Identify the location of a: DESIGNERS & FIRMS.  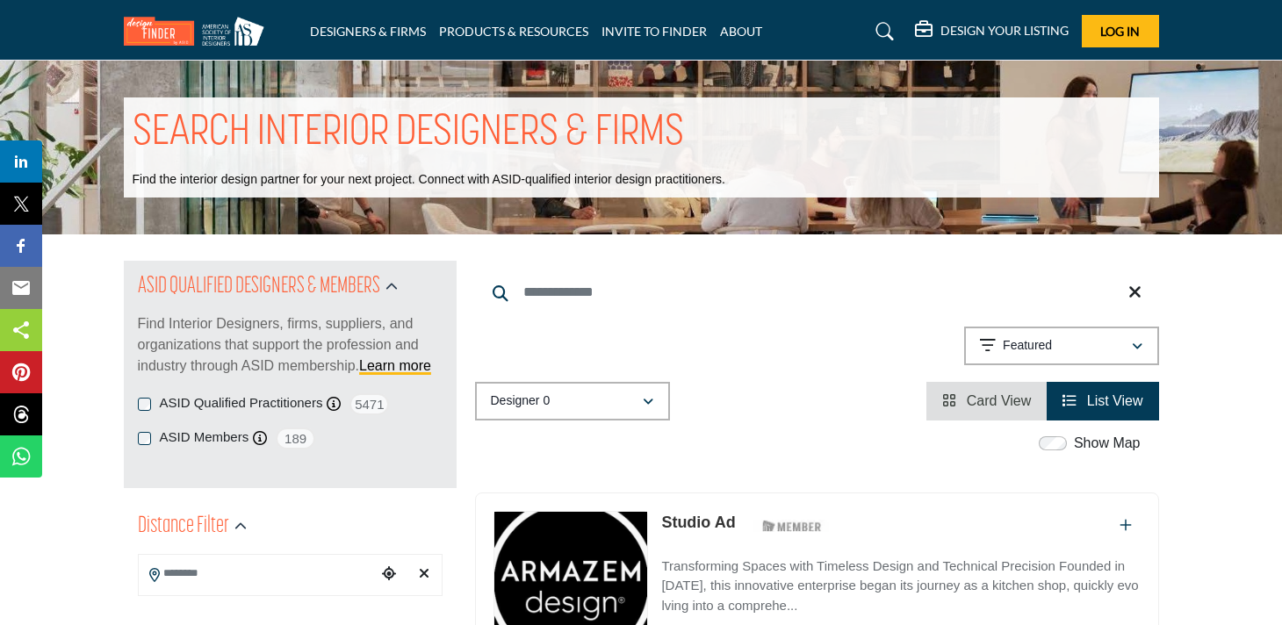
(368, 31).